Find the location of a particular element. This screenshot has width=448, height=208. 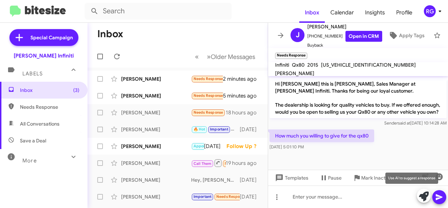

a: Calendar is located at coordinates (342, 13).